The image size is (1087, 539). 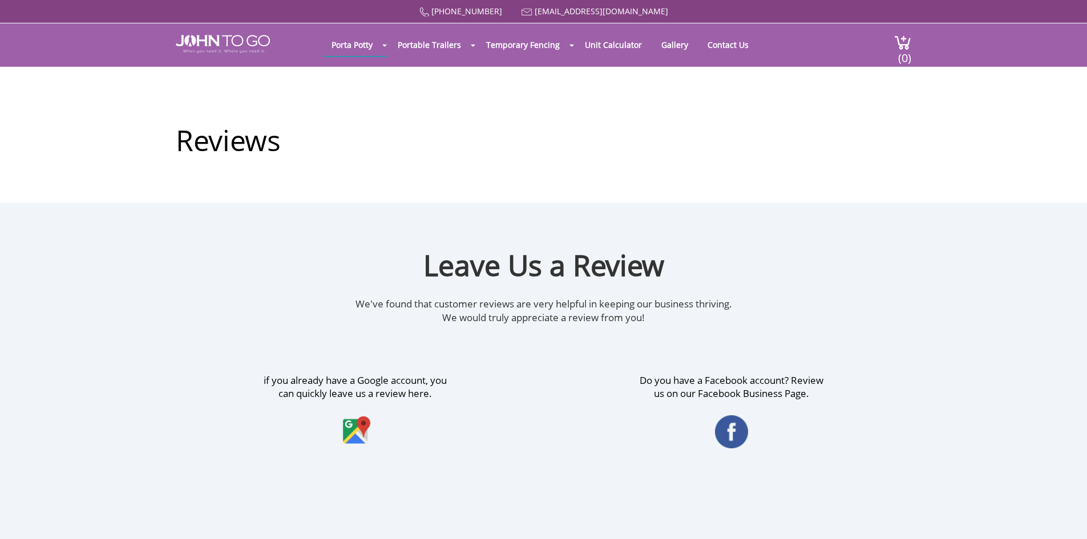 What do you see at coordinates (352, 44) in the screenshot?
I see `a: Porta Potty` at bounding box center [352, 44].